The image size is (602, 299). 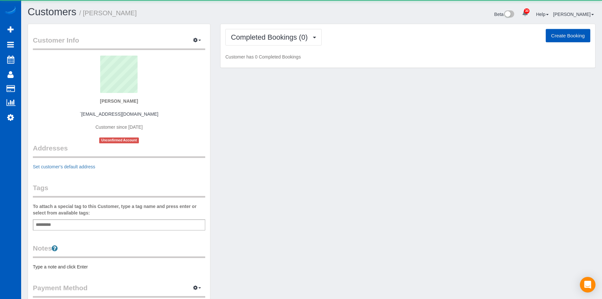 I want to click on div: Open Intercom Messenger, so click(x=588, y=285).